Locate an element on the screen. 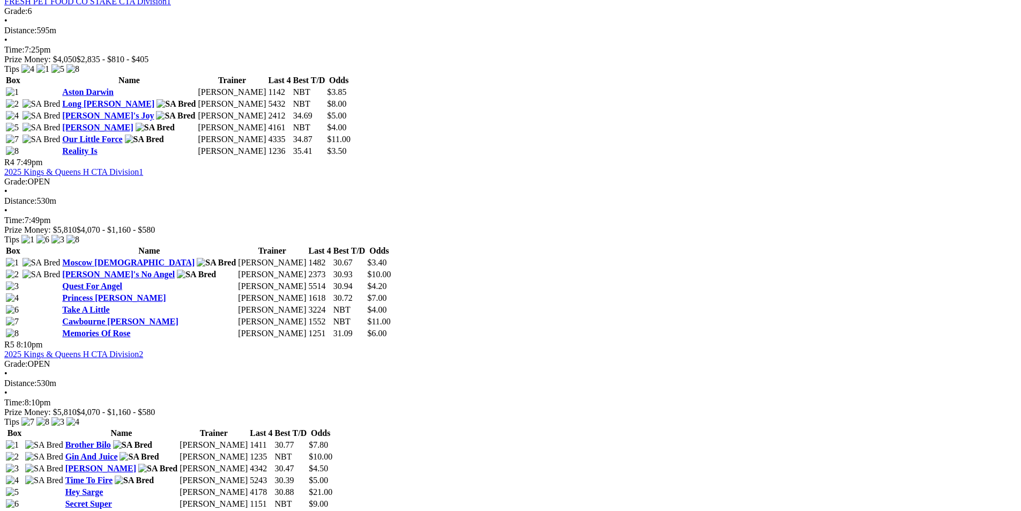 The image size is (1021, 511). div: 8:10pm is located at coordinates (510, 402).